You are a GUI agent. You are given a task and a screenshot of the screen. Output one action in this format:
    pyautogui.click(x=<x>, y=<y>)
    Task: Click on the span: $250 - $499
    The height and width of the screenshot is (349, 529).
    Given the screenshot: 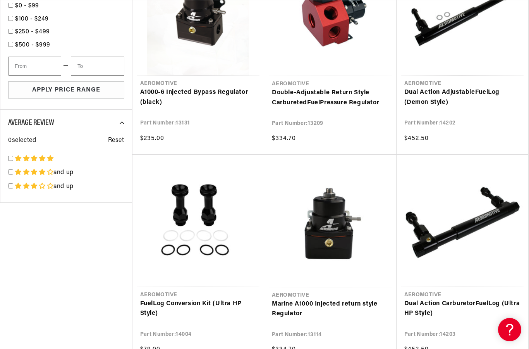 What is the action you would take?
    pyautogui.click(x=33, y=32)
    